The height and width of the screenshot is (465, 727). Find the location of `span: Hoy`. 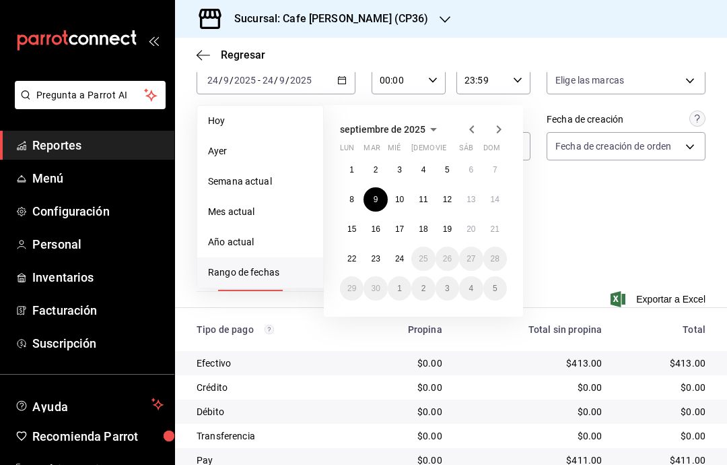

span: Hoy is located at coordinates (260, 121).